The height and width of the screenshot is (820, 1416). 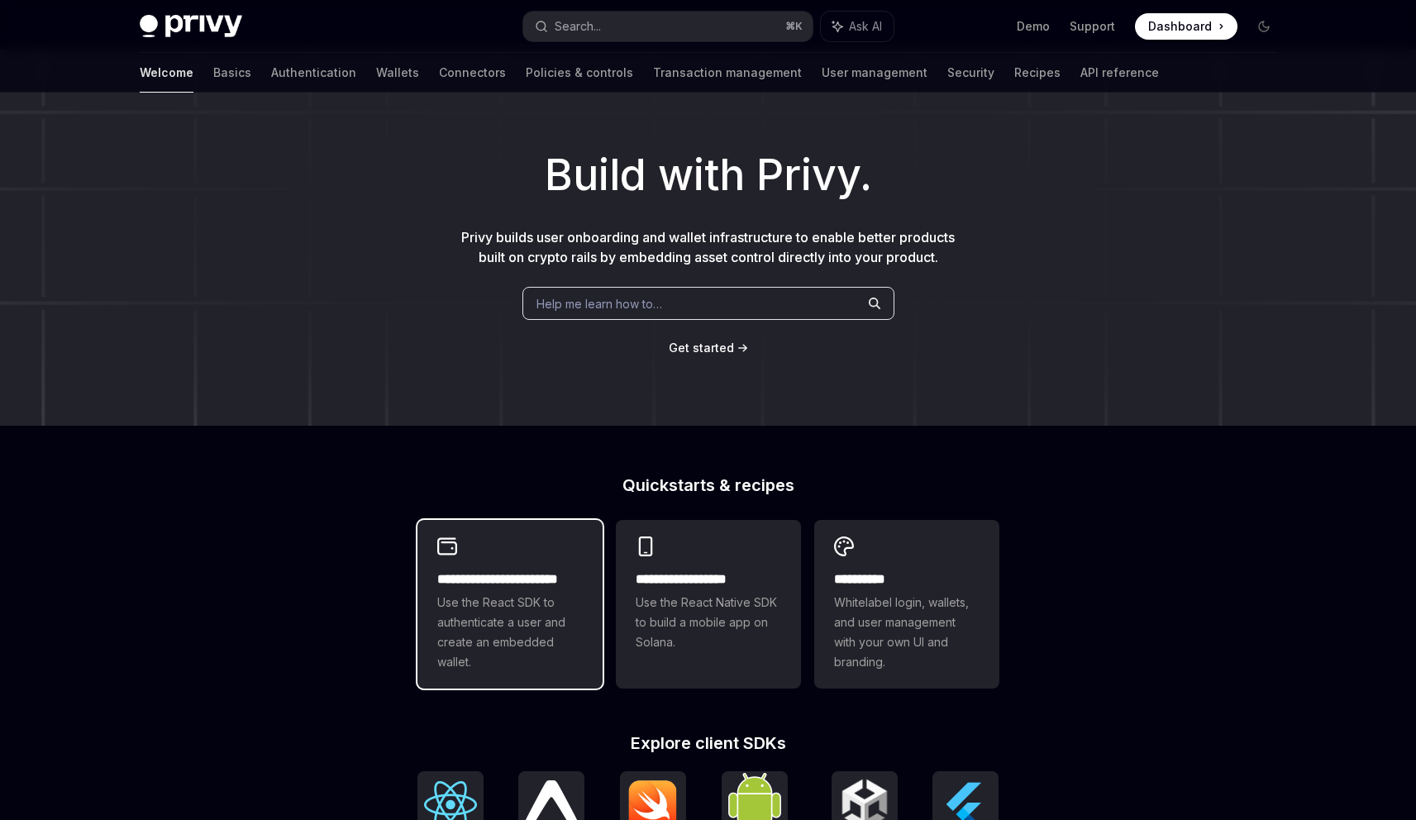 What do you see at coordinates (232, 73) in the screenshot?
I see `a: Basics` at bounding box center [232, 73].